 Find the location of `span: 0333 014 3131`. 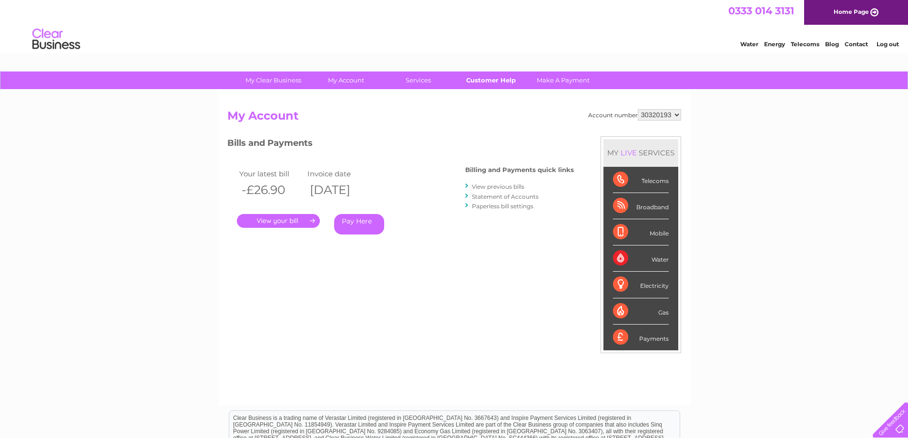

span: 0333 014 3131 is located at coordinates (761, 10).